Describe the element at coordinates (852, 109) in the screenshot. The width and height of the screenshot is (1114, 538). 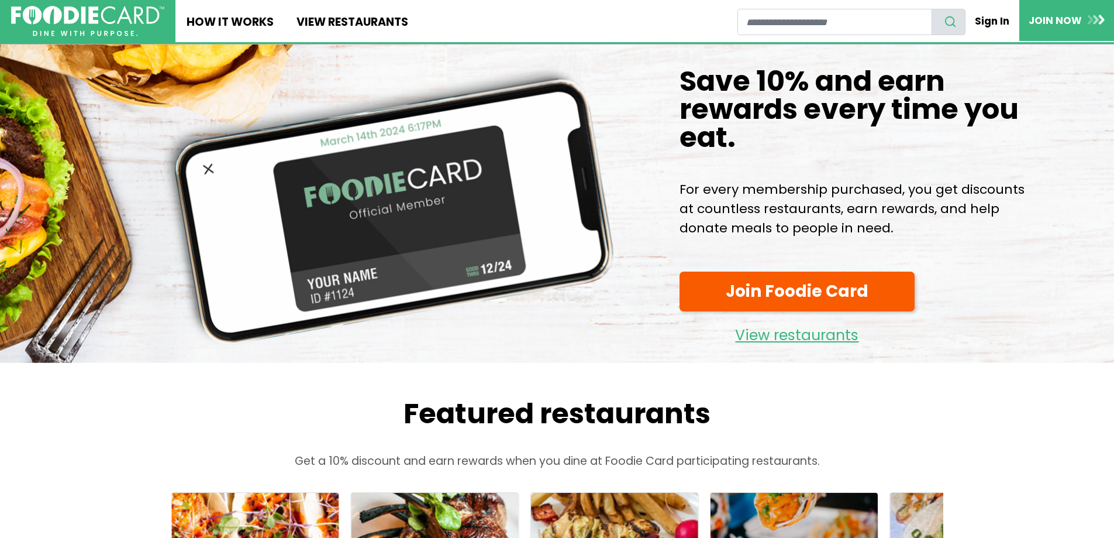
I see `h1: Save 10% and earn rewards every time you eat.` at that location.